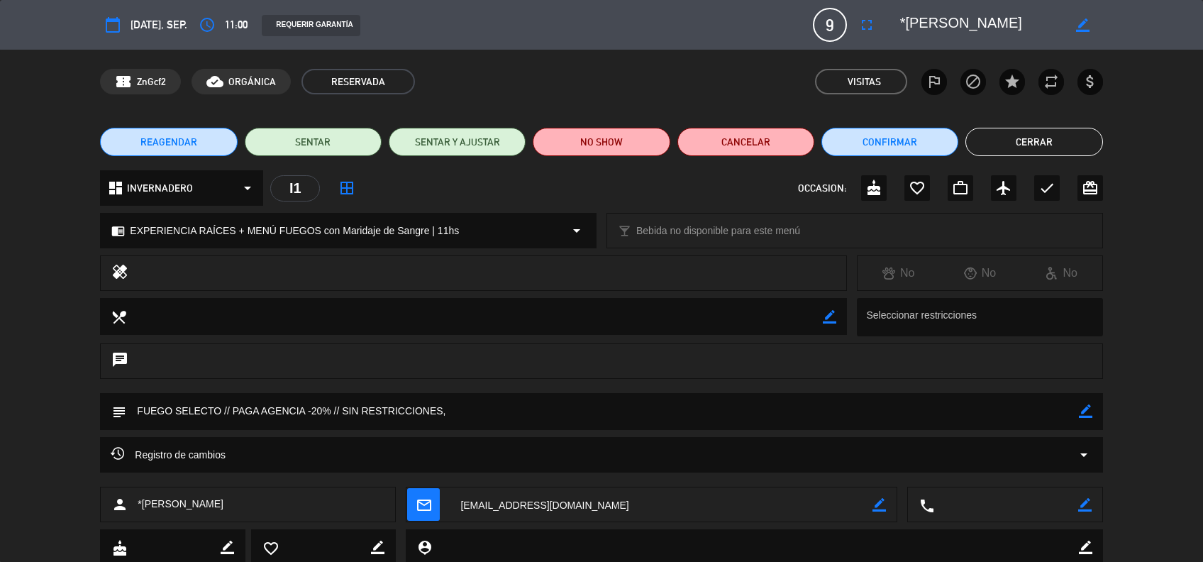  Describe the element at coordinates (113, 25) in the screenshot. I see `i: calendar_today` at that location.